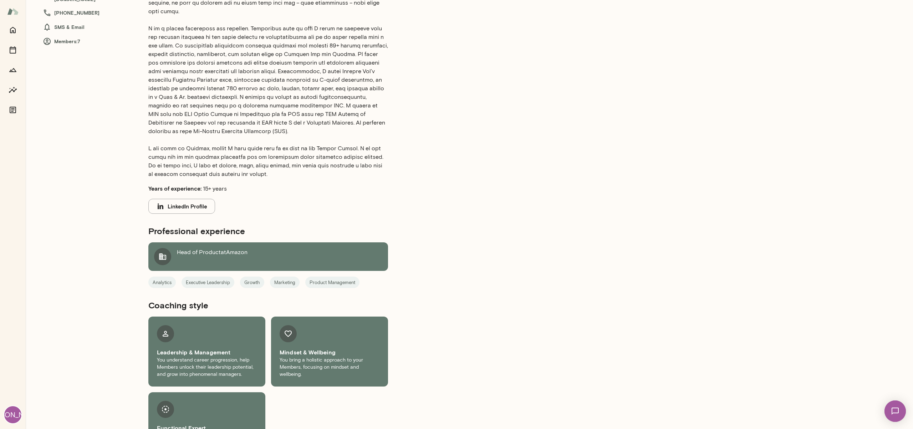 This screenshot has height=429, width=913. I want to click on button: Documents, so click(13, 110).